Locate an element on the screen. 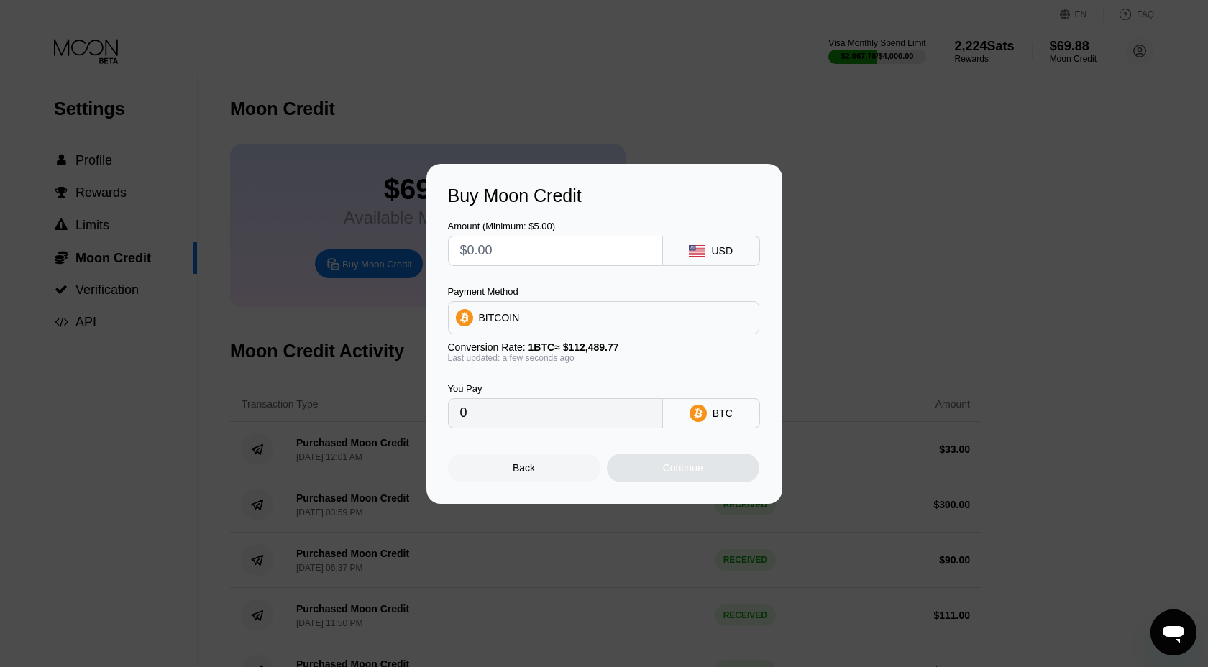 The image size is (1208, 667). div: Payment Method is located at coordinates (603, 291).